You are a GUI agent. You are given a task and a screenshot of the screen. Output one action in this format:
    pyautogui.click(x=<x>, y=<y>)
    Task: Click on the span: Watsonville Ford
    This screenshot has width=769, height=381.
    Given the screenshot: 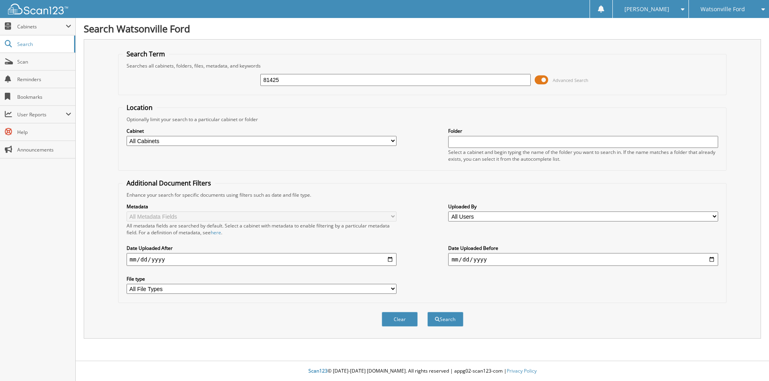 What is the action you would take?
    pyautogui.click(x=722, y=9)
    